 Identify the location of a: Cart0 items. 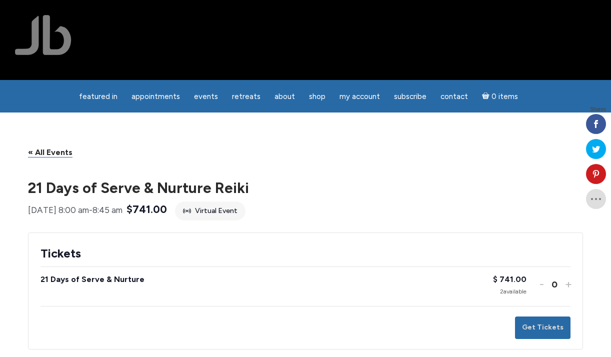
(500, 96).